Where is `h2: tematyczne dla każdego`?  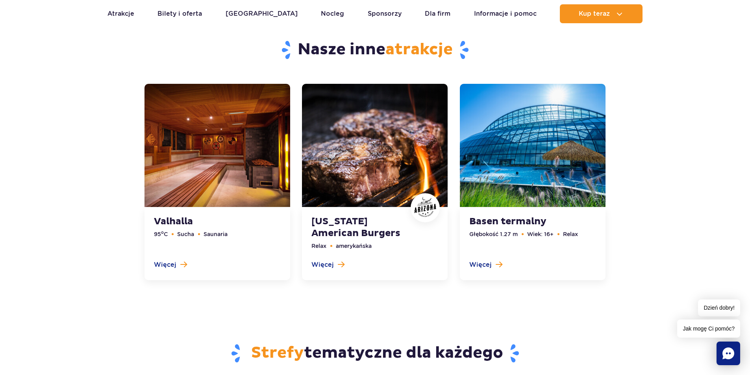 h2: tematyczne dla każdego is located at coordinates (375, 353).